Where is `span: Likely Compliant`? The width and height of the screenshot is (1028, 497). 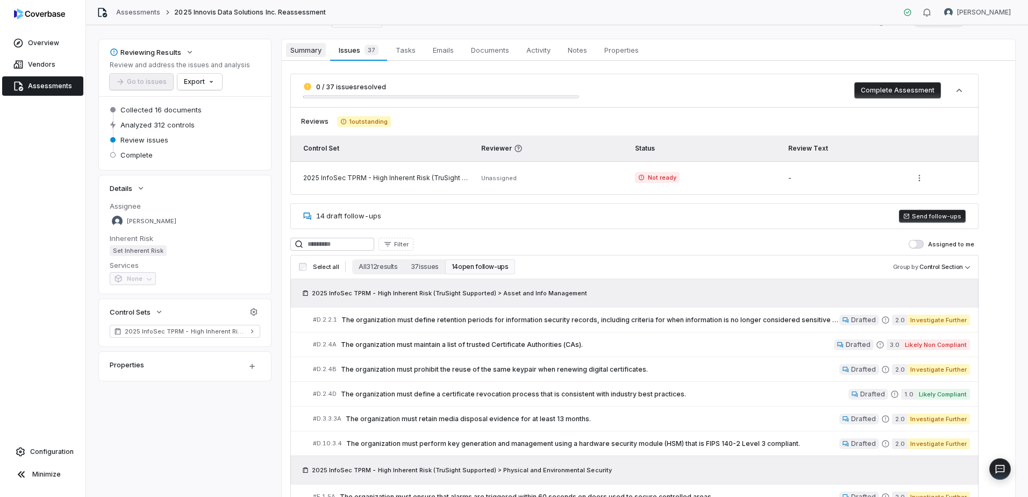
span: Likely Compliant is located at coordinates (943, 394).